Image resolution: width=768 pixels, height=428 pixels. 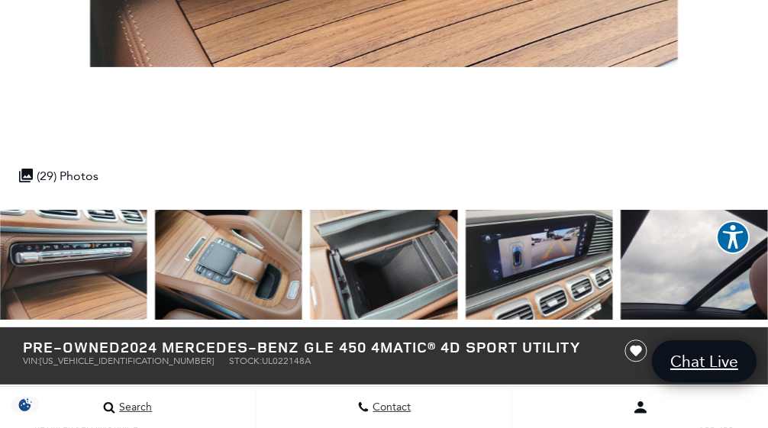 I want to click on img: Used 2024 Black Mercedes-Benz GLE 450 image 20, so click(x=538, y=265).